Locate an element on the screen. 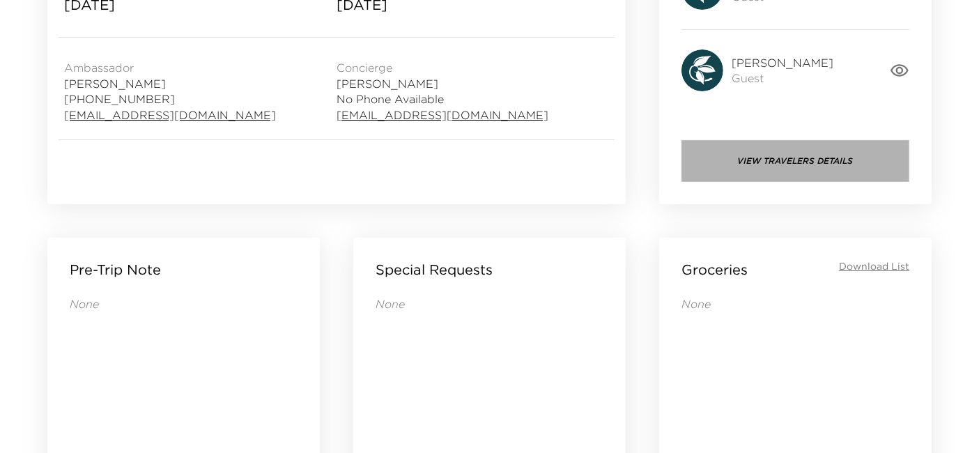 This screenshot has width=979, height=453. p: Groceries is located at coordinates (714, 270).